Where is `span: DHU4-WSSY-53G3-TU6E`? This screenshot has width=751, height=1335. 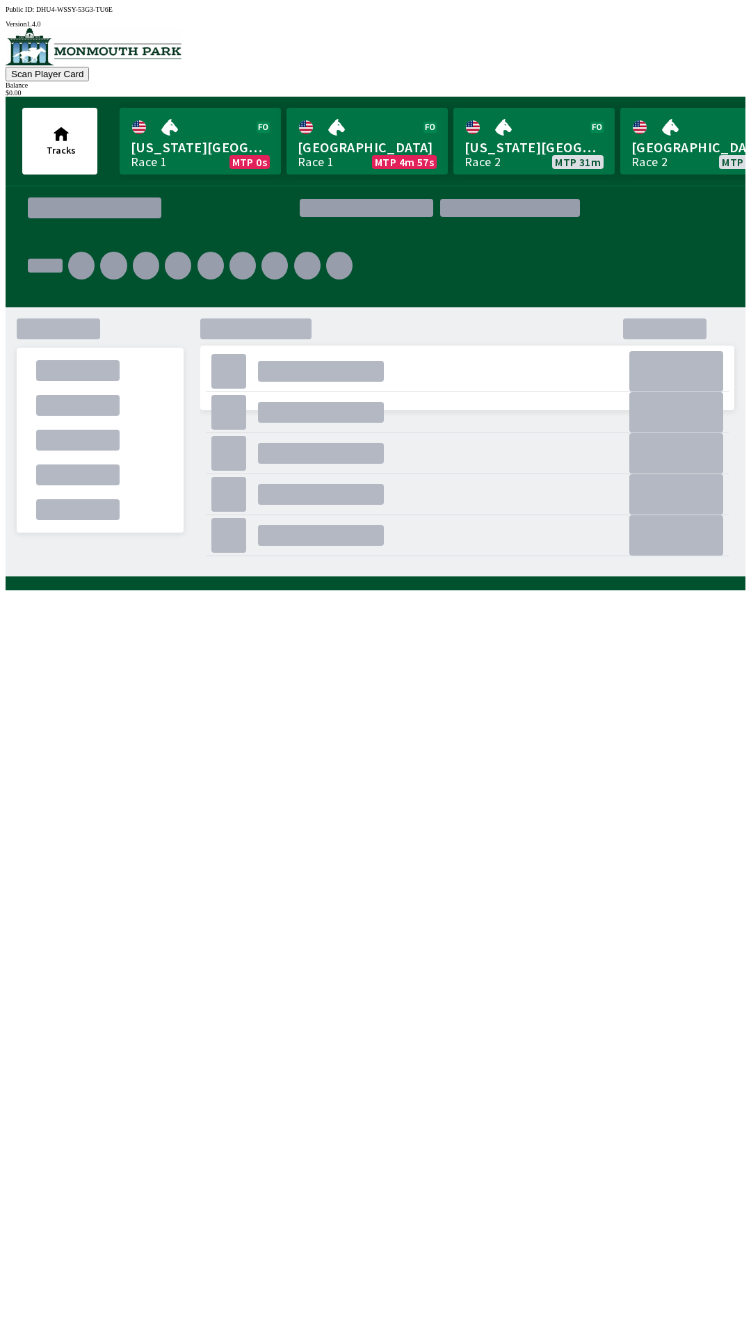
span: DHU4-WSSY-53G3-TU6E is located at coordinates (74, 9).